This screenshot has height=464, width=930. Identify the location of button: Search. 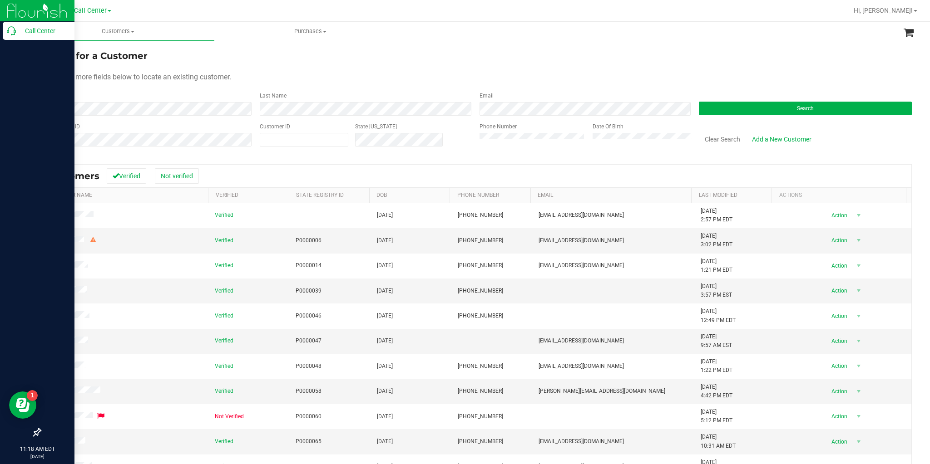
(805, 108).